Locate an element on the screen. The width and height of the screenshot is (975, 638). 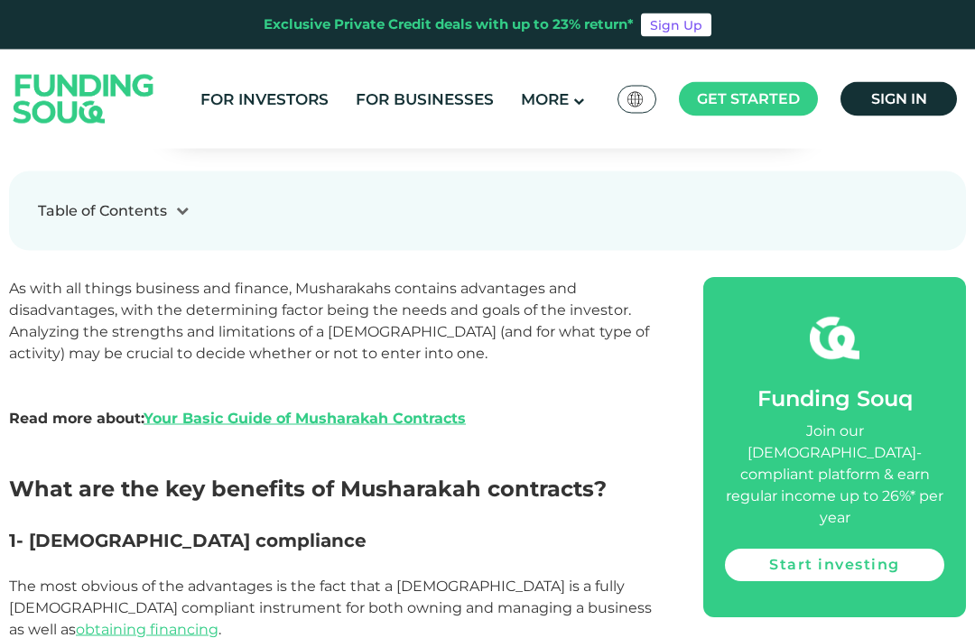
a: Sign in is located at coordinates (898, 99).